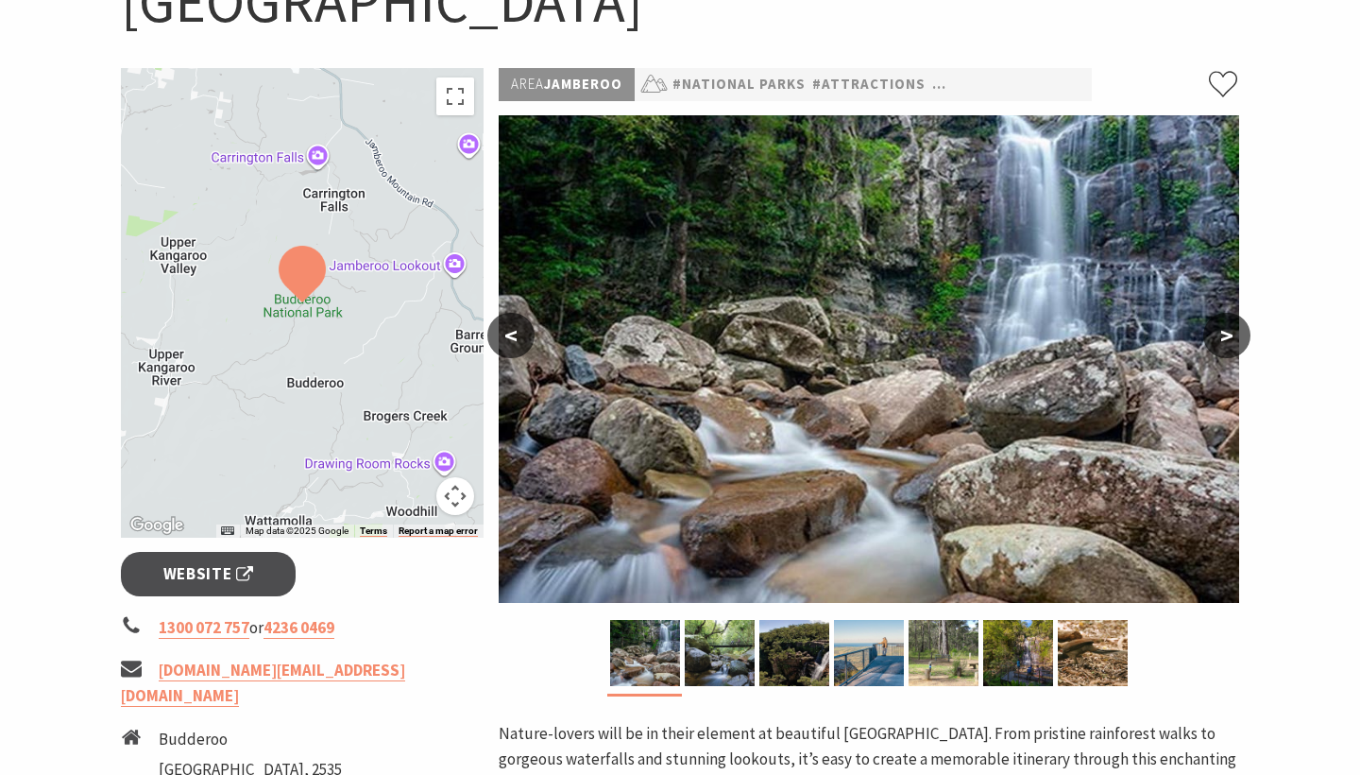 This screenshot has height=775, width=1360. I want to click on button: Map camera controls, so click(455, 496).